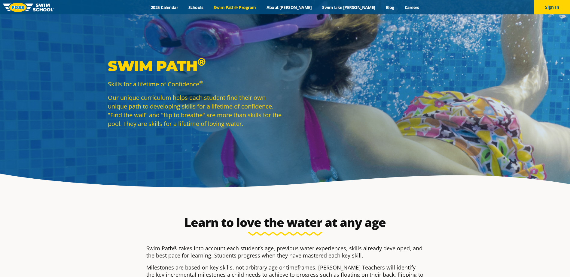 This screenshot has width=570, height=277. I want to click on p: Swim Path® takes into account each student’s age, previous water experiences, skills already deve..., so click(285, 252).